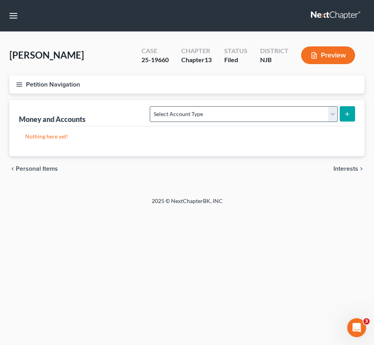  I want to click on div: Filed, so click(235, 60).